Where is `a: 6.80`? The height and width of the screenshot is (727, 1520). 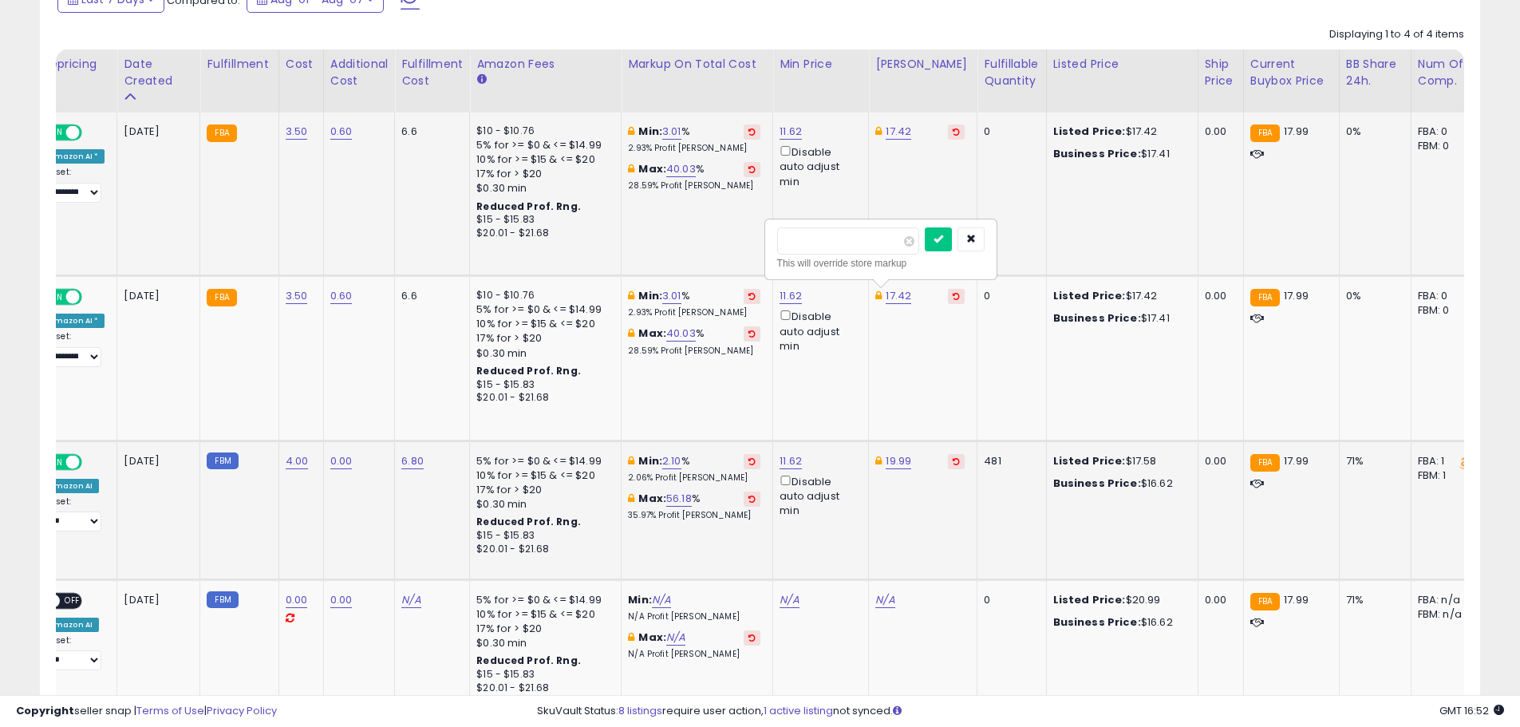 a: 6.80 is located at coordinates (413, 461).